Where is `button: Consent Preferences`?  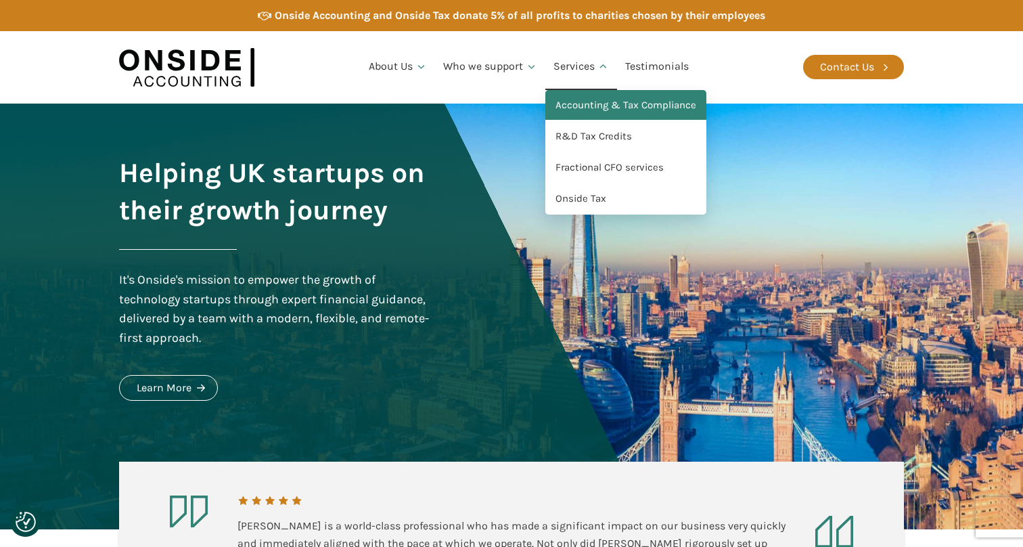
button: Consent Preferences is located at coordinates (26, 521).